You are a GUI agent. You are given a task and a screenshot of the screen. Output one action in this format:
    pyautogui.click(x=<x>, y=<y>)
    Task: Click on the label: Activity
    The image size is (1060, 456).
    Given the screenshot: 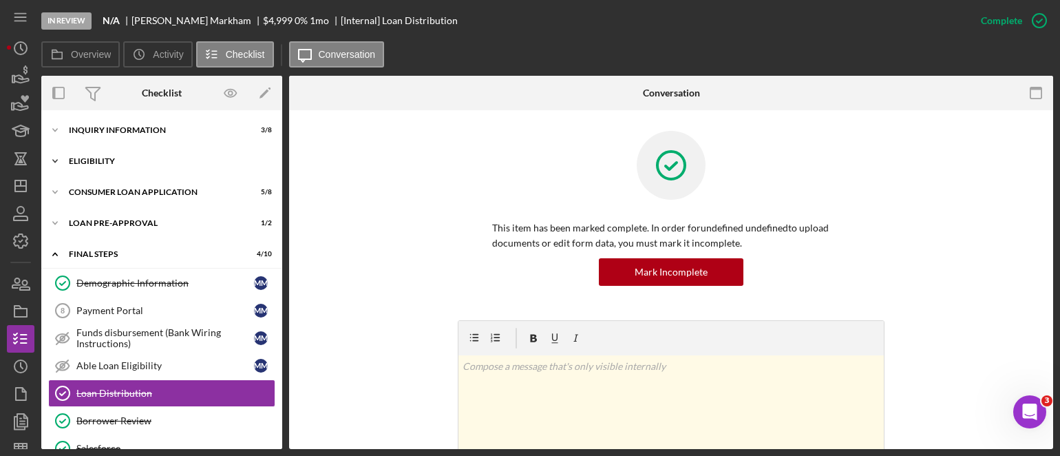 What is the action you would take?
    pyautogui.click(x=168, y=54)
    